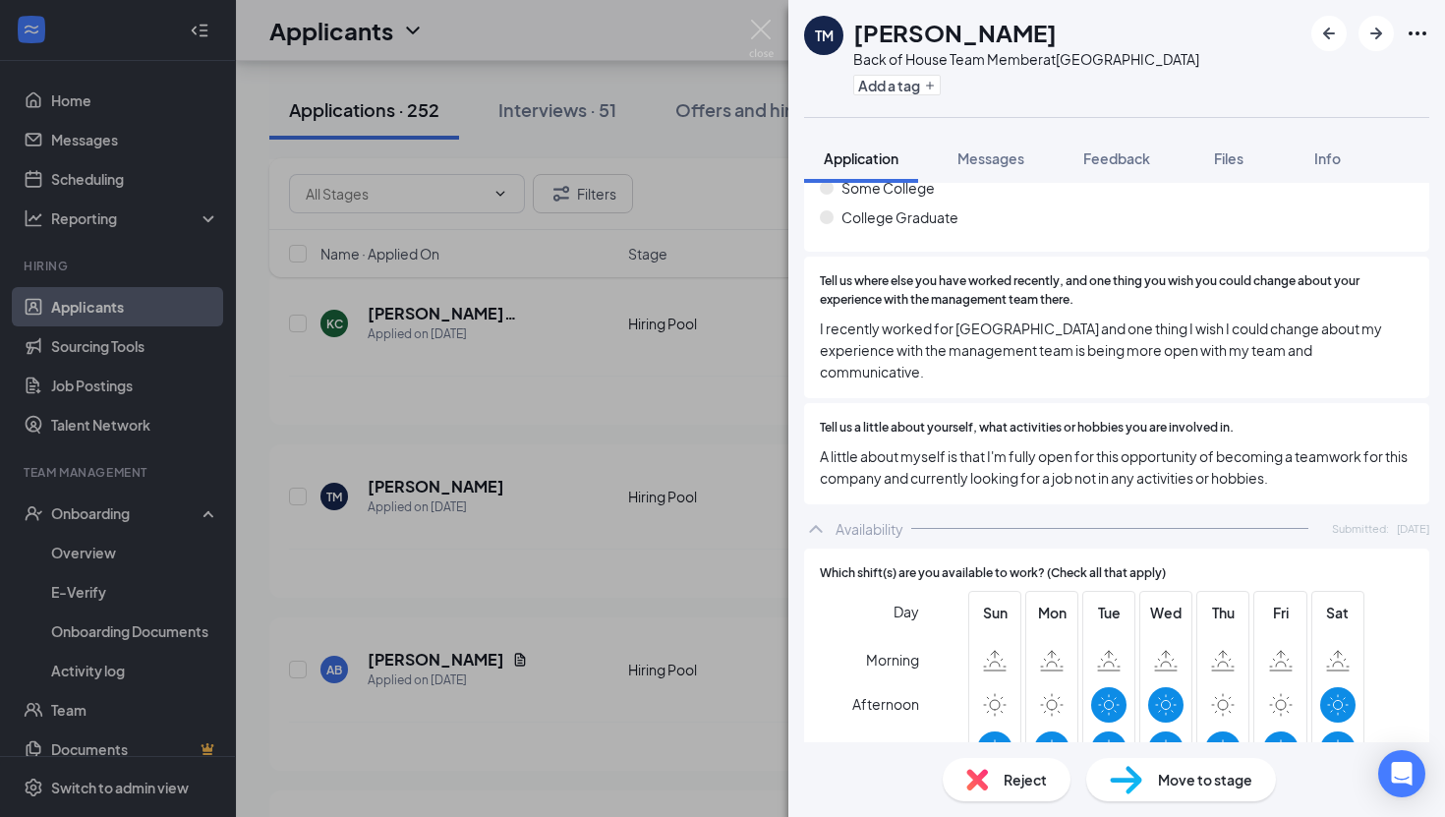  Describe the element at coordinates (1376, 33) in the screenshot. I see `button: ArrowRight` at that location.